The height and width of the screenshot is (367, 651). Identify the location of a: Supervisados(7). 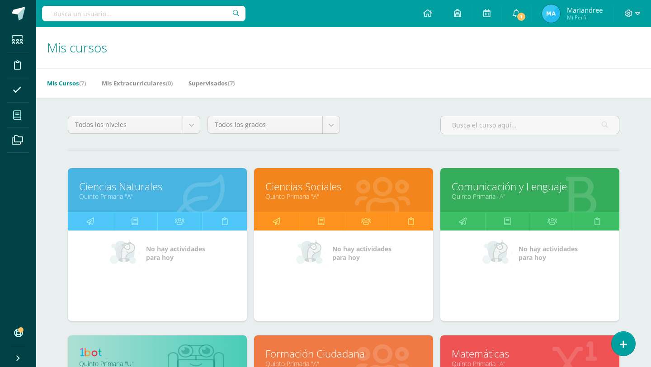
(212, 83).